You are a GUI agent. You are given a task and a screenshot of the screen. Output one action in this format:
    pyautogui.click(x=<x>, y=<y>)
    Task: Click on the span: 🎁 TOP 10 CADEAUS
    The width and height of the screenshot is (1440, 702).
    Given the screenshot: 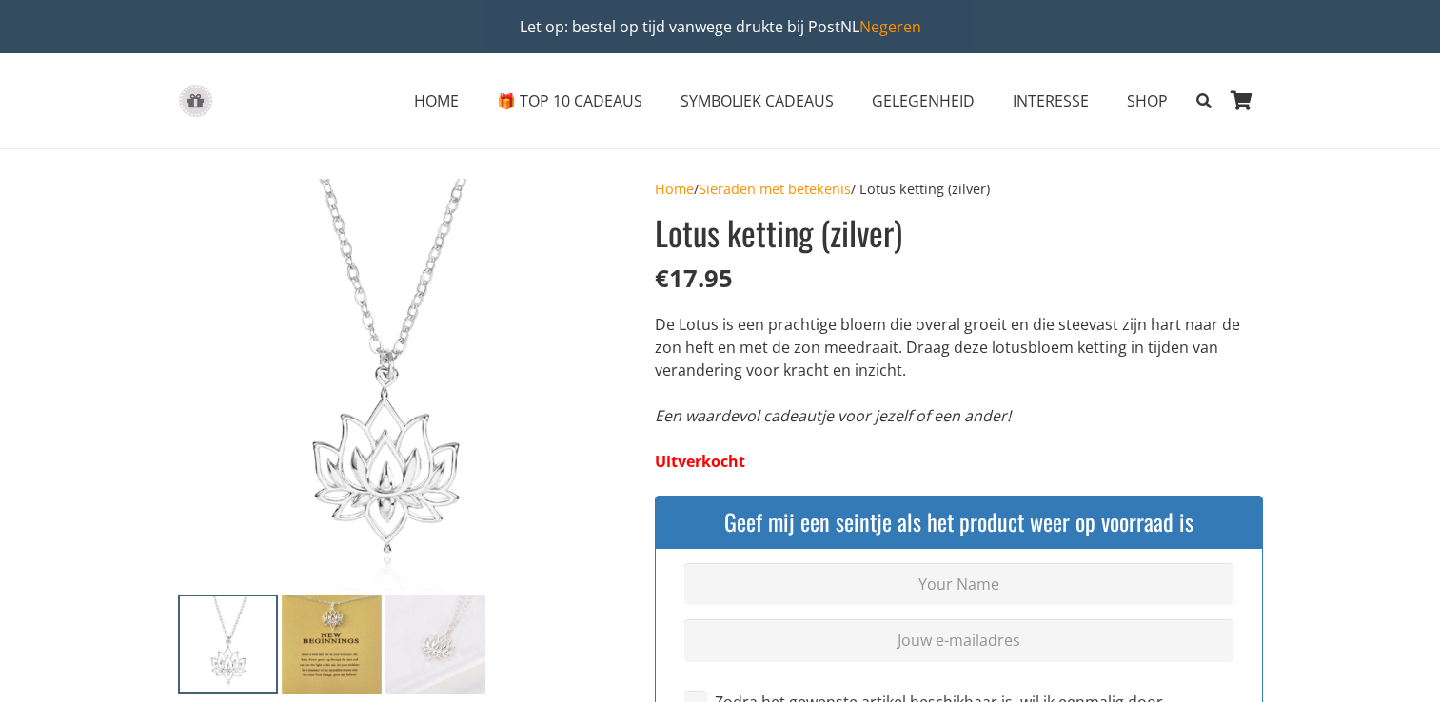 What is the action you would take?
    pyautogui.click(x=569, y=101)
    